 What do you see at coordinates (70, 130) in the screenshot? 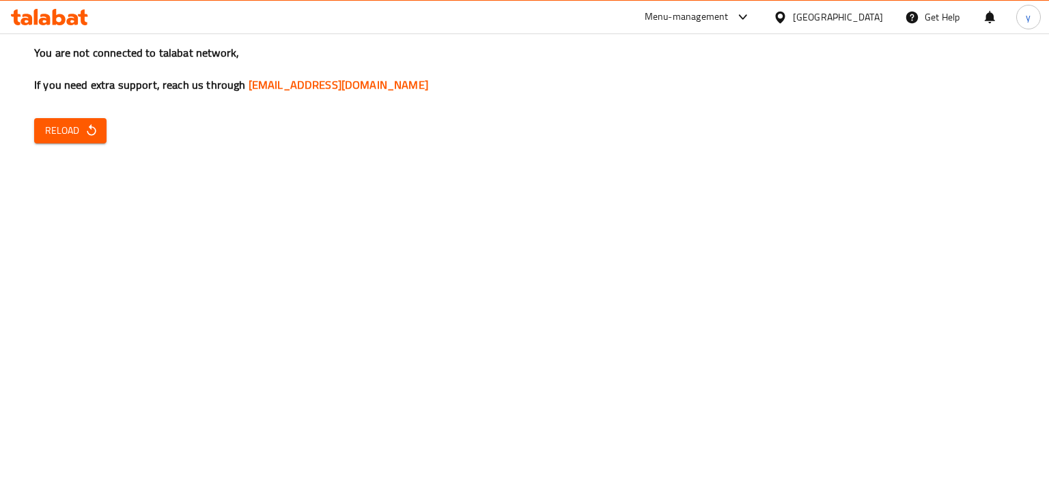
I see `button: Reload` at bounding box center [70, 130].